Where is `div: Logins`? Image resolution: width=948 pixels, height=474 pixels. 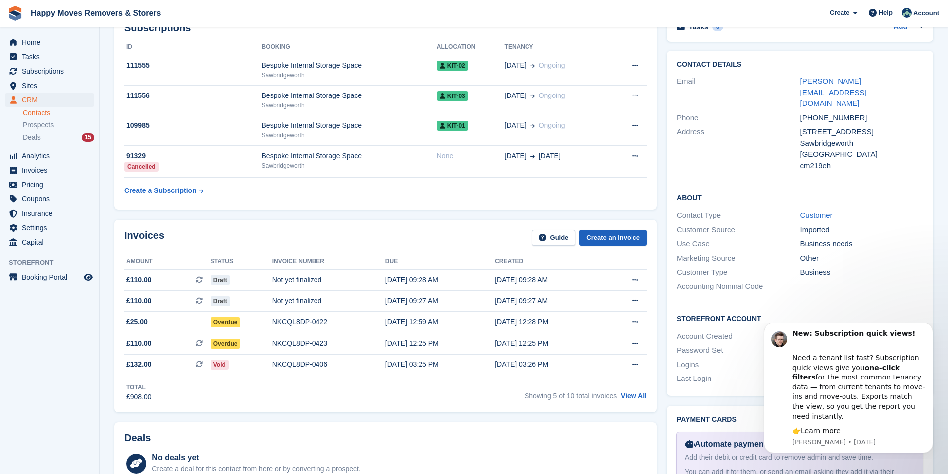
div: Logins is located at coordinates (738, 365).